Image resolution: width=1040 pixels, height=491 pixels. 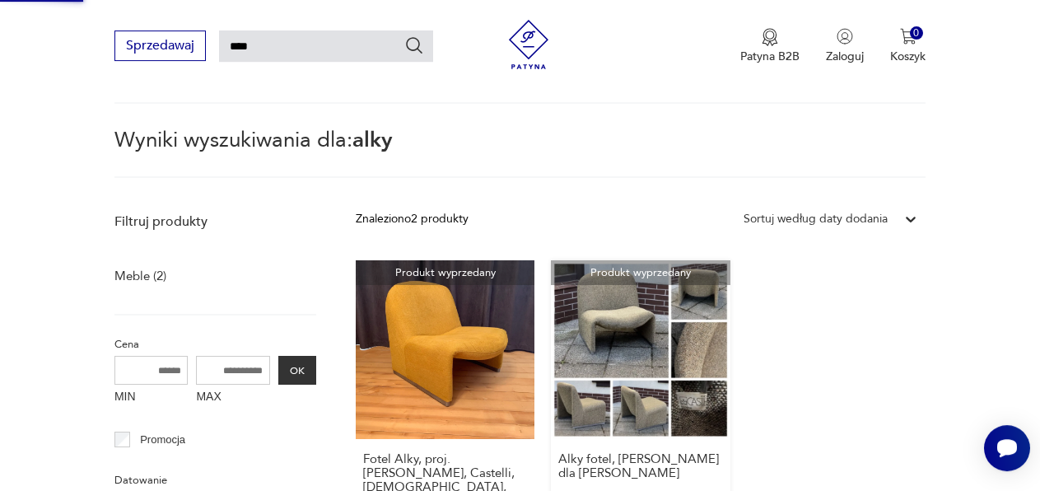 What do you see at coordinates (908, 46) in the screenshot?
I see `button: 0Koszyk` at bounding box center [908, 46].